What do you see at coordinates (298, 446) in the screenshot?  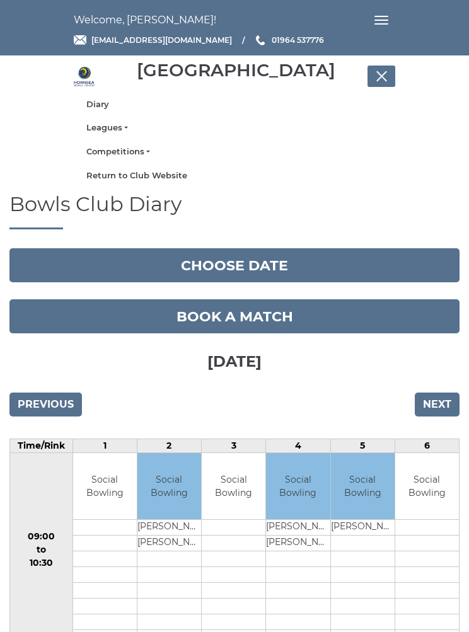 I see `td: 4` at bounding box center [298, 446].